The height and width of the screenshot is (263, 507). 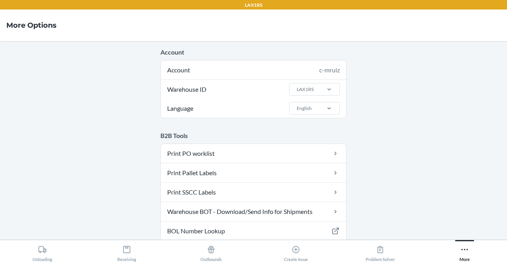 I want to click on div: Create Issue, so click(x=296, y=252).